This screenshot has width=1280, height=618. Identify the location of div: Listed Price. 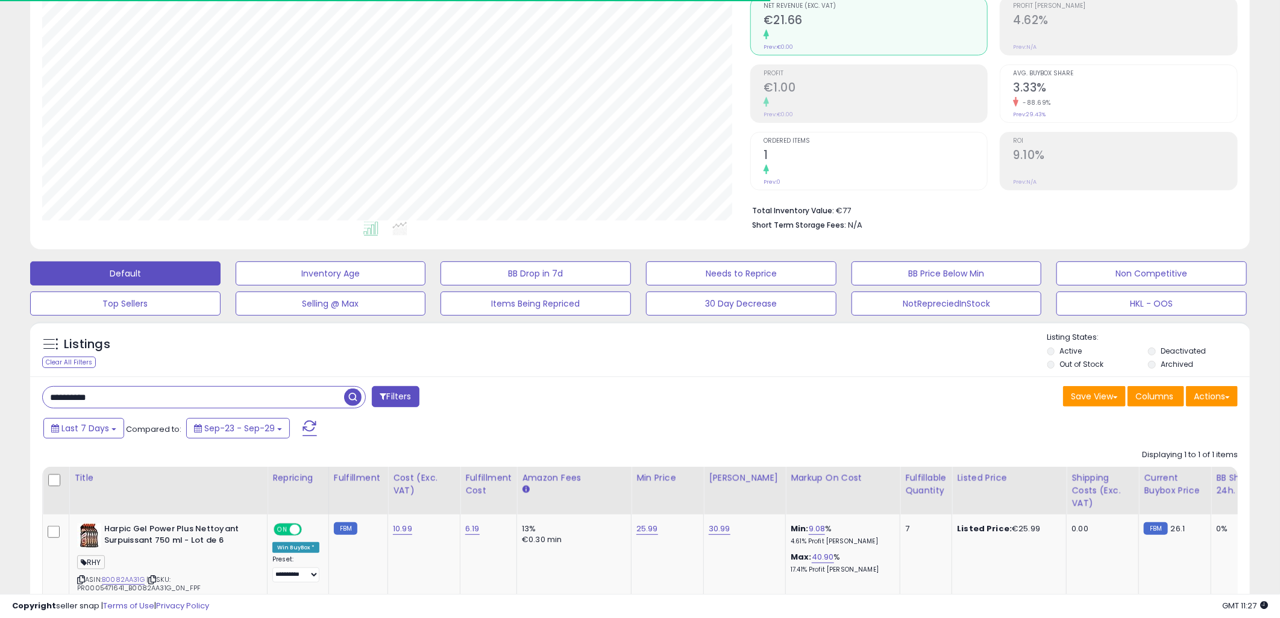
(1009, 478).